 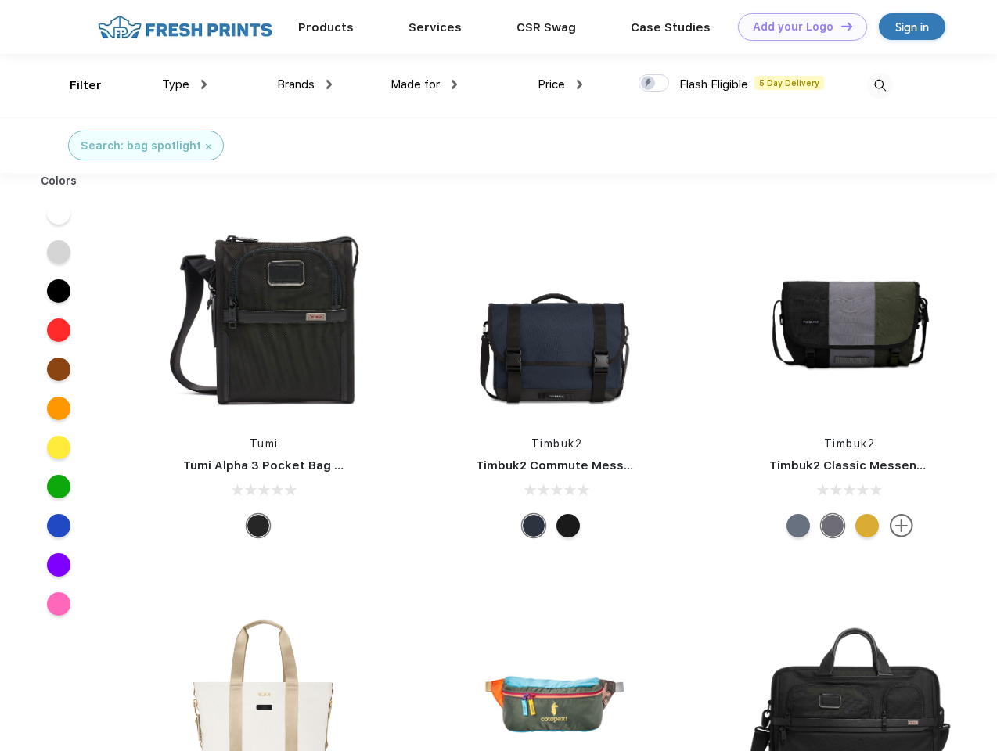 What do you see at coordinates (879, 85) in the screenshot?
I see `img: desktop_search.svg` at bounding box center [879, 85].